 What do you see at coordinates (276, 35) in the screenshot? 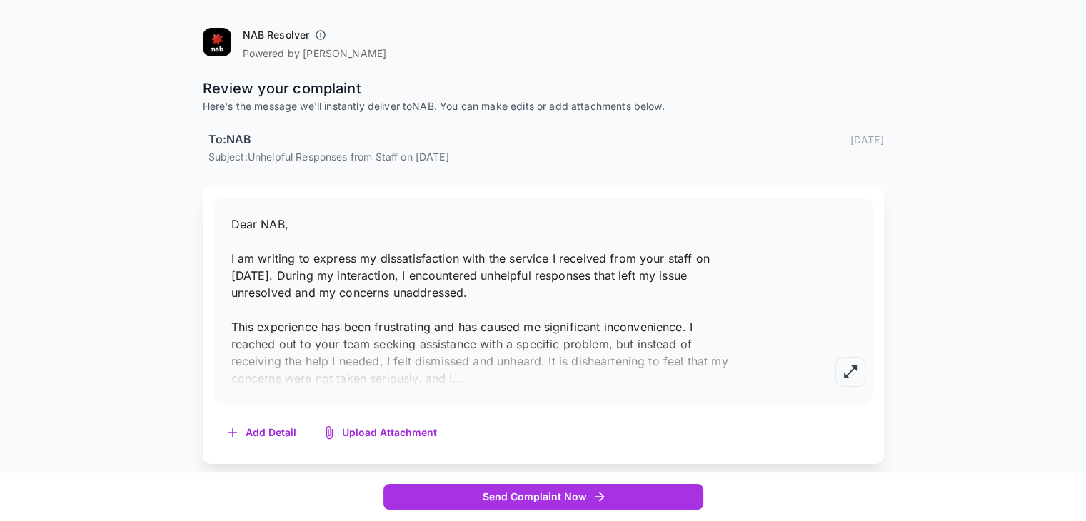
I see `h6: NAB Resolver` at bounding box center [276, 35].